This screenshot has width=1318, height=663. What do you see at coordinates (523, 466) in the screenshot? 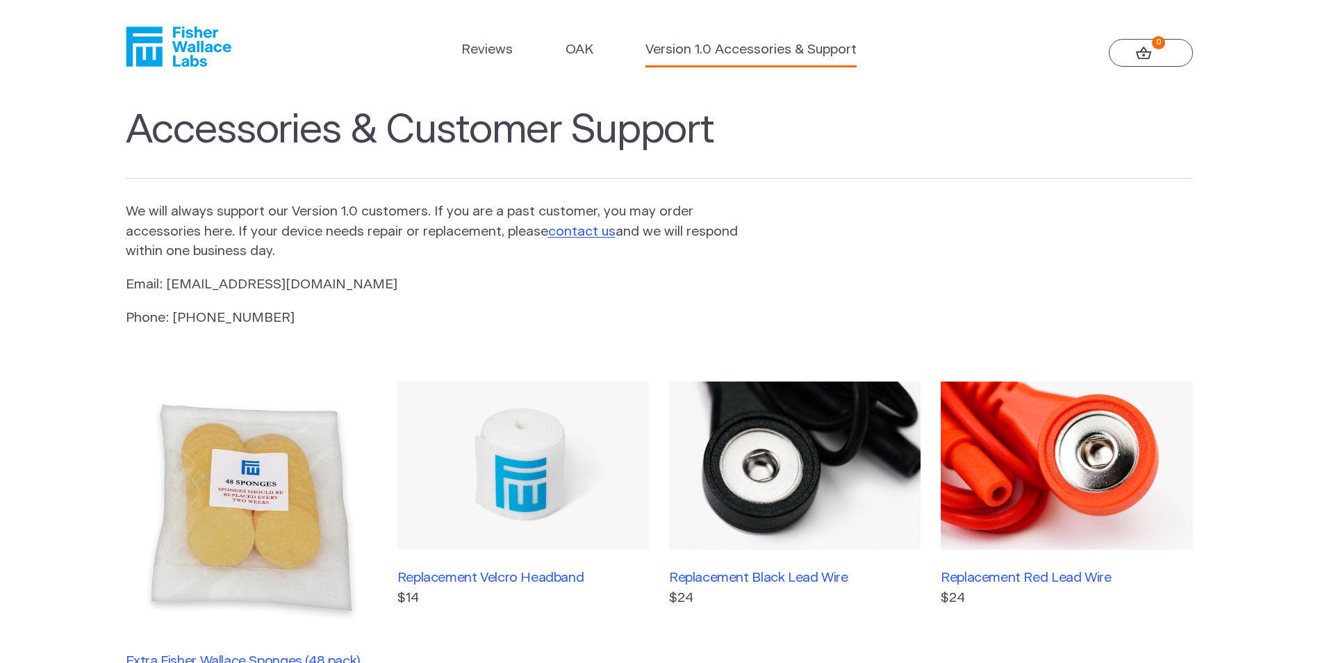
I see `img: Replacement Velcro Headband` at bounding box center [523, 466].